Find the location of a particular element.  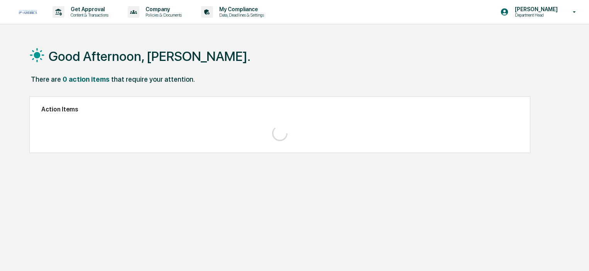

p: Data, Deadlines & Settings is located at coordinates (240, 15).